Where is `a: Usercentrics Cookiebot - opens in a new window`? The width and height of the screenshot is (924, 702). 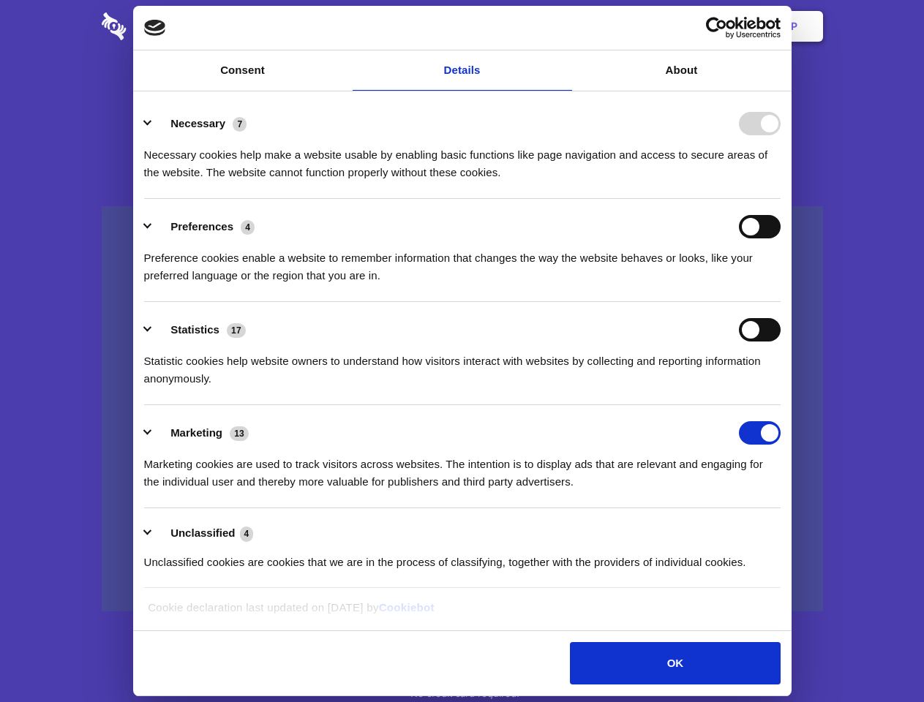 a: Usercentrics Cookiebot - opens in a new window is located at coordinates (716, 28).